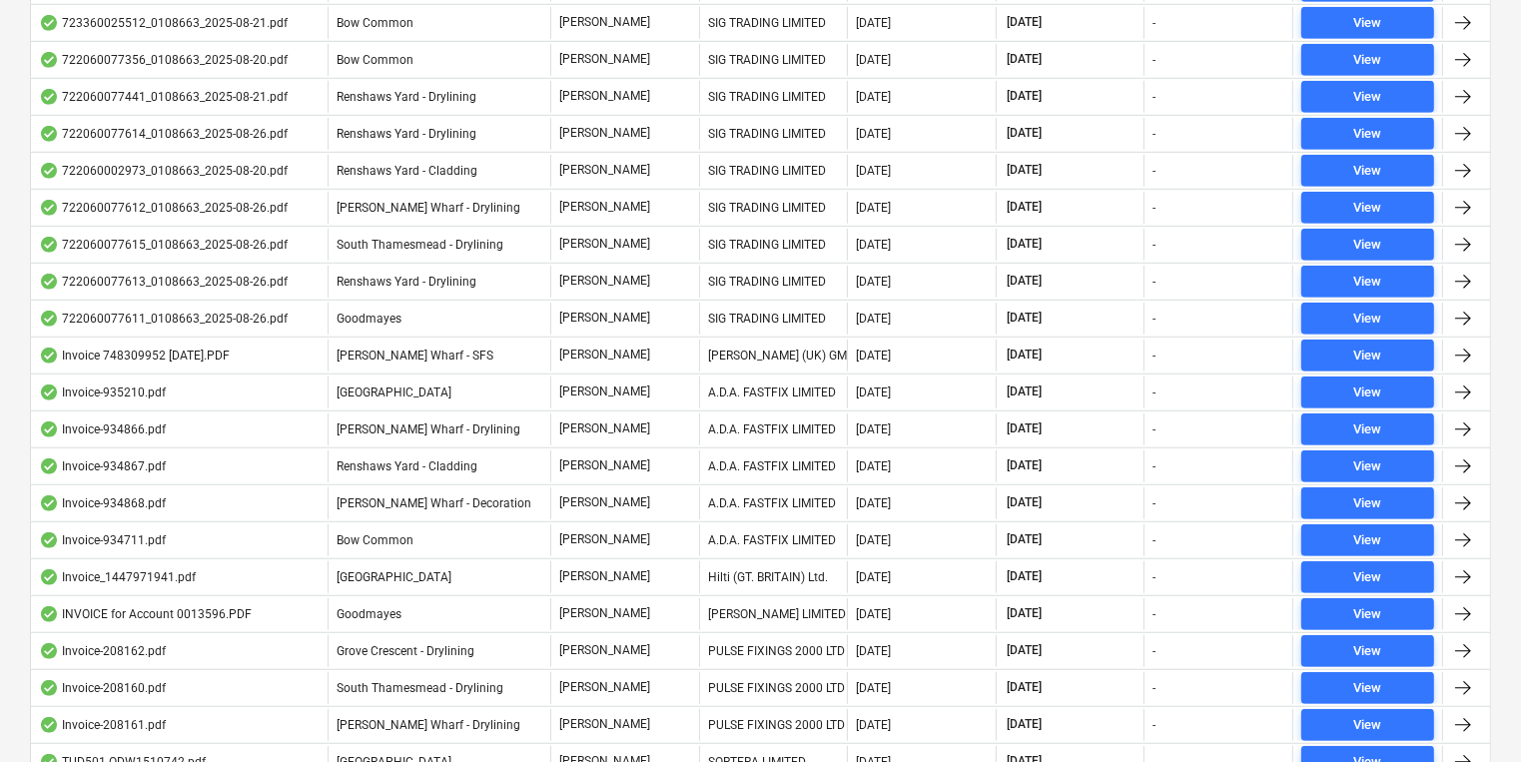 This screenshot has height=762, width=1521. What do you see at coordinates (102, 725) in the screenshot?
I see `div: Invoice-208161.pdf` at bounding box center [102, 725].